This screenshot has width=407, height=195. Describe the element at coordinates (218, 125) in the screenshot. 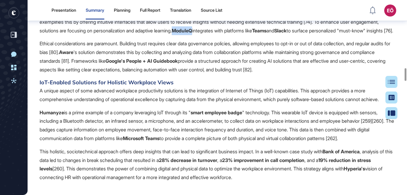

I see `p: is a prime example of a company leveraging IoT through its " " technology. This wearable IoT devi...` at that location.